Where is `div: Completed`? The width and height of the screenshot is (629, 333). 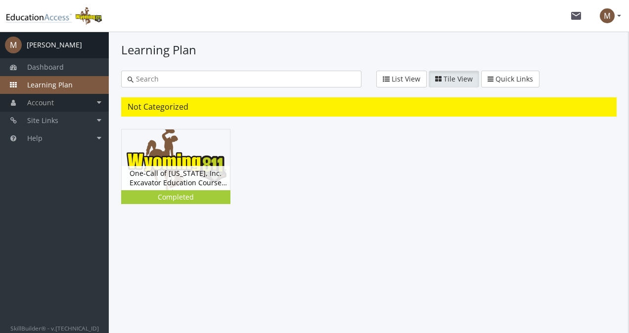
div: Completed is located at coordinates (175, 197).